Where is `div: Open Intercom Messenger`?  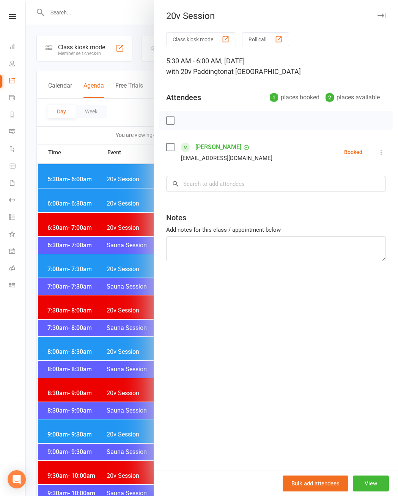
div: Open Intercom Messenger is located at coordinates (17, 479).